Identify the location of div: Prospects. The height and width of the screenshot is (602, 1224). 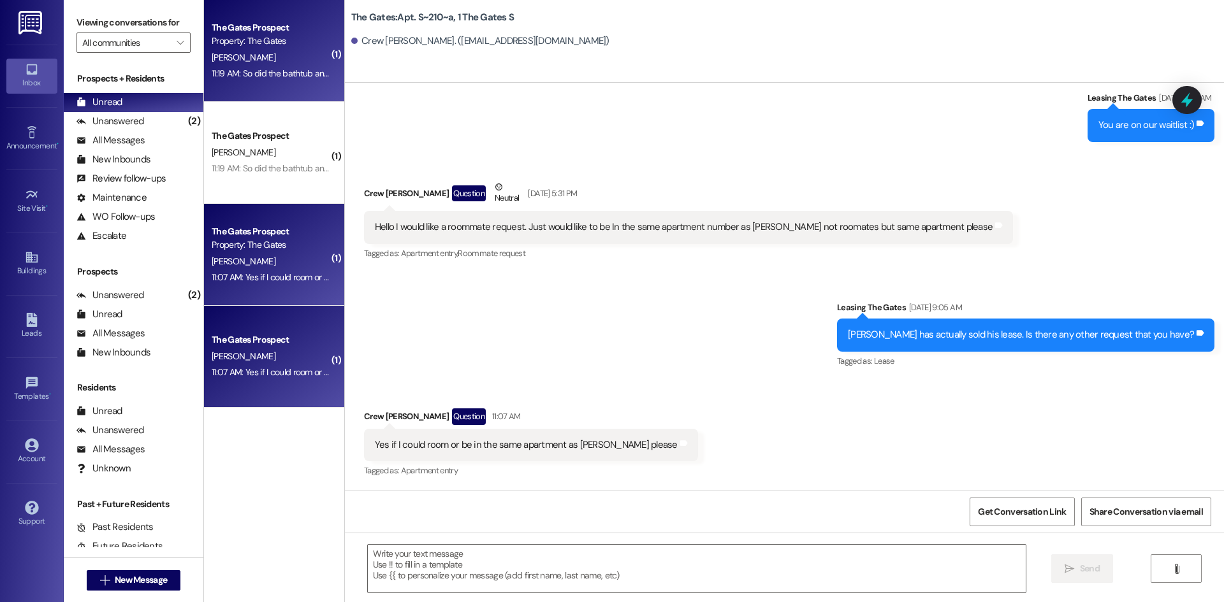
(133, 272).